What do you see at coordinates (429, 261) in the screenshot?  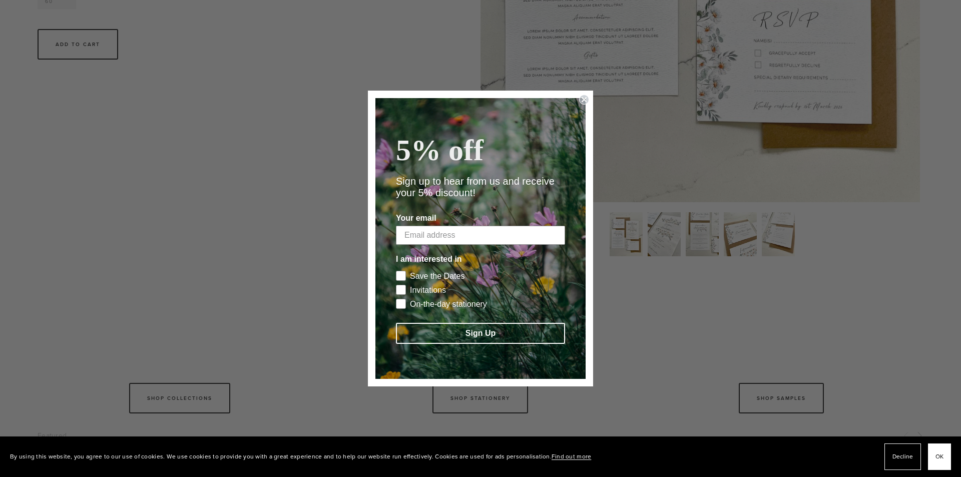 I see `legend: I am interested in` at bounding box center [429, 261].